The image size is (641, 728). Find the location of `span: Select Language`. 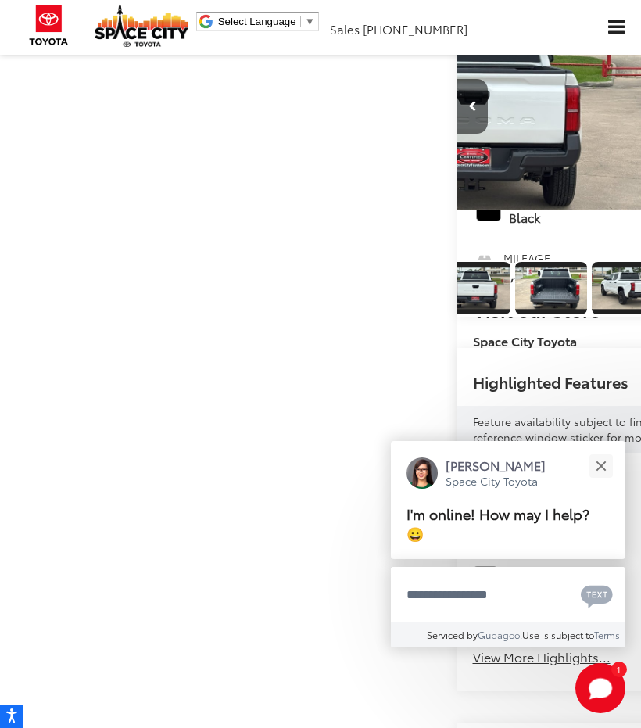

span: Select Language is located at coordinates (257, 21).